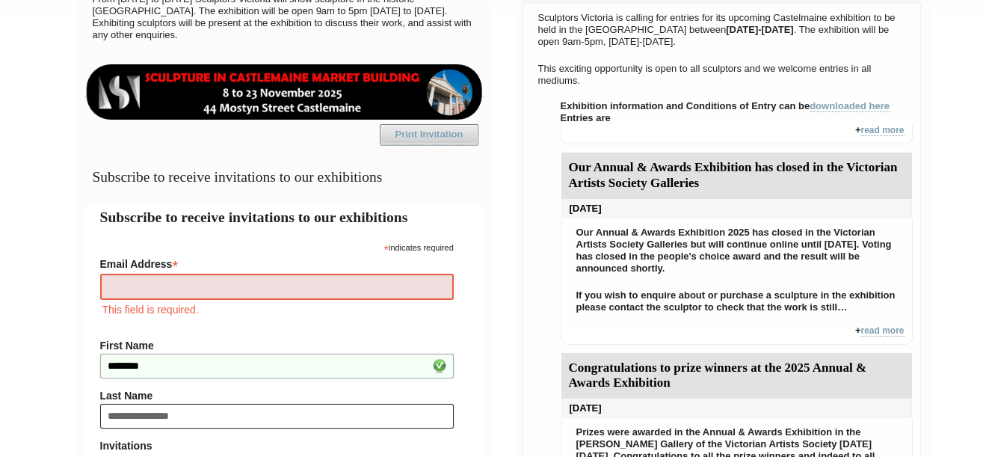  I want to click on div: indicates required, so click(276, 246).